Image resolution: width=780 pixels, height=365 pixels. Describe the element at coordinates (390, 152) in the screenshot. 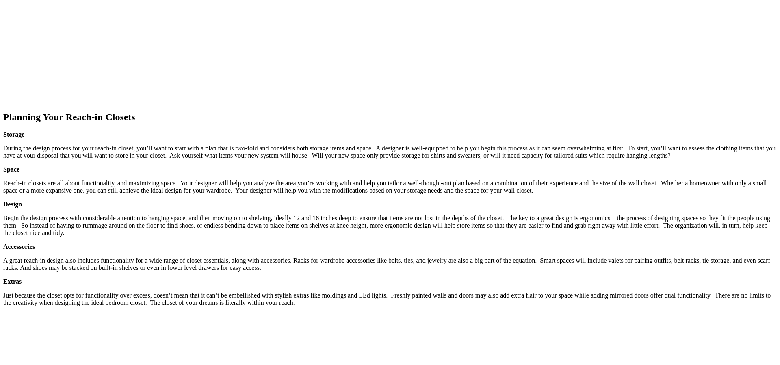

I see `p: During the design process for your reach-in closet, you’ll want to start with a plan that is two-...` at that location.